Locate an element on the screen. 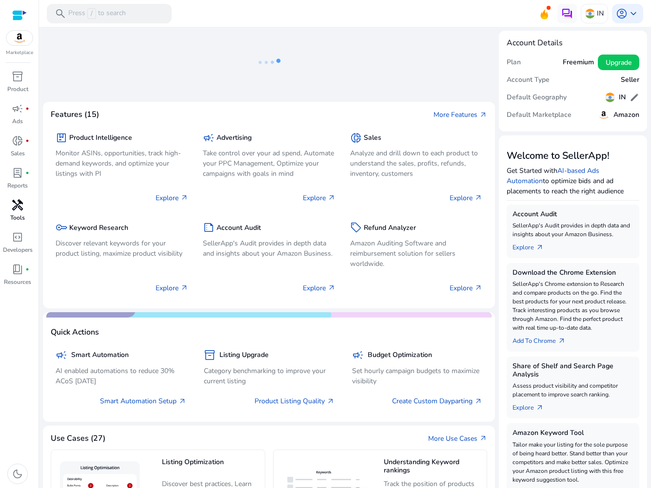 Image resolution: width=651 pixels, height=488 pixels. a: Add To Chrome is located at coordinates (542, 339).